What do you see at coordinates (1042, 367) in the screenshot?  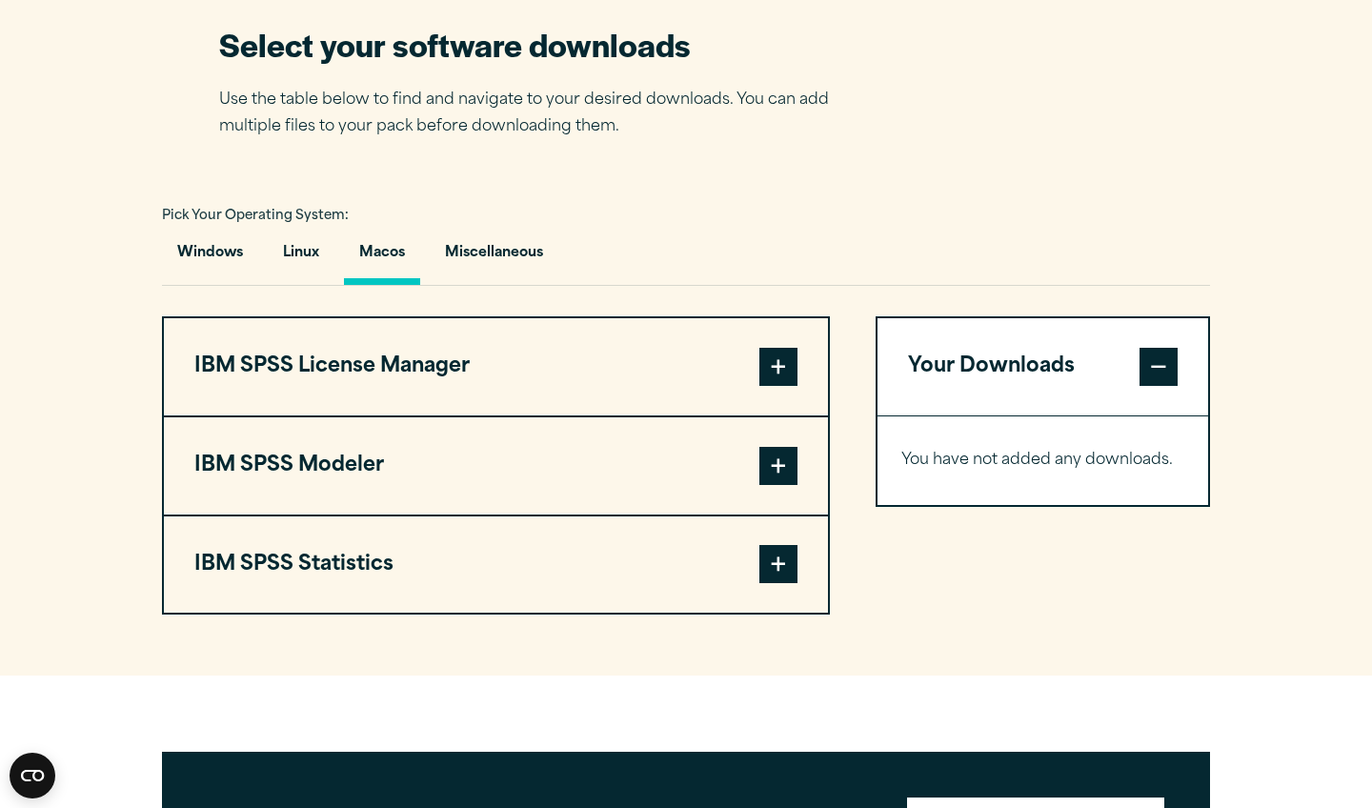 I see `button: Your Downloads` at bounding box center [1042, 367].